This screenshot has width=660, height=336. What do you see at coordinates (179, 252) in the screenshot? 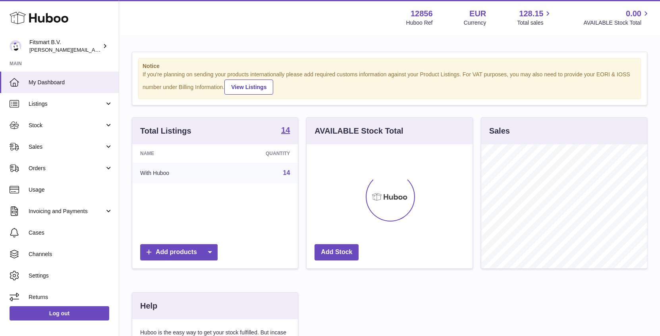
I see `a: Add products` at bounding box center [179, 252].